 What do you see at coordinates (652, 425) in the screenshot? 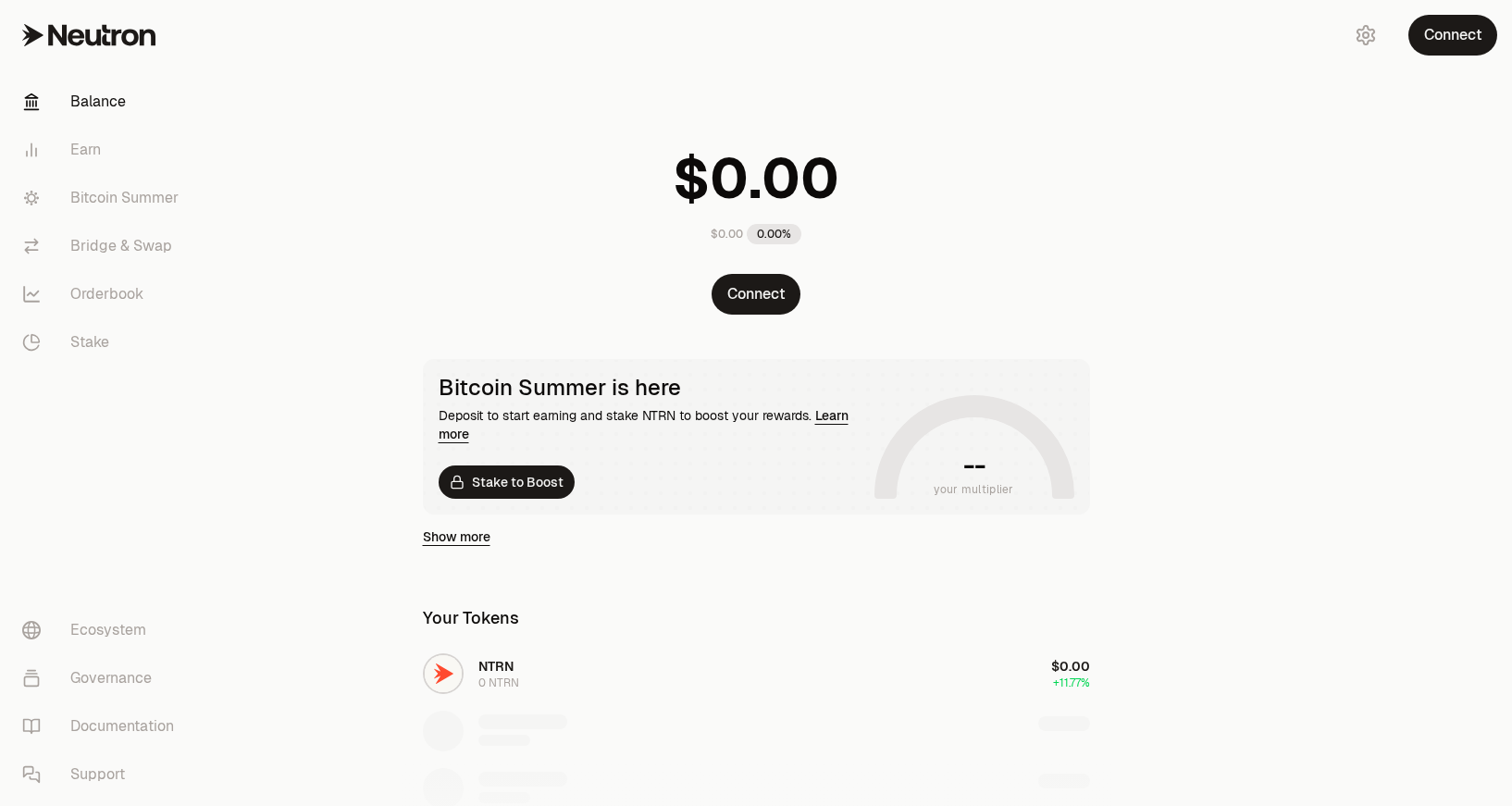
I see `div: Deposit to start earning and stake NTRN to boost your rewards.` at bounding box center [652, 425].